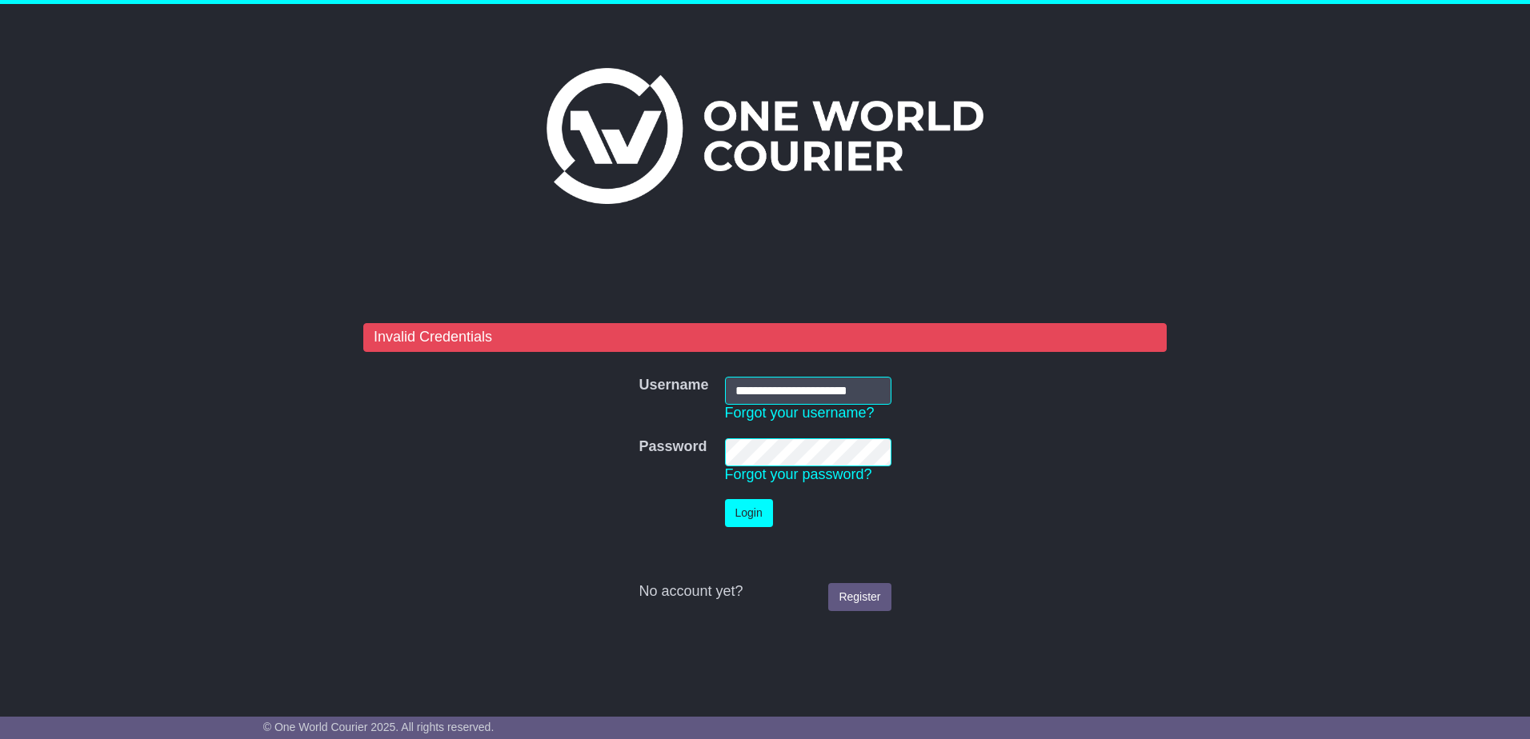  I want to click on label: Password, so click(672, 447).